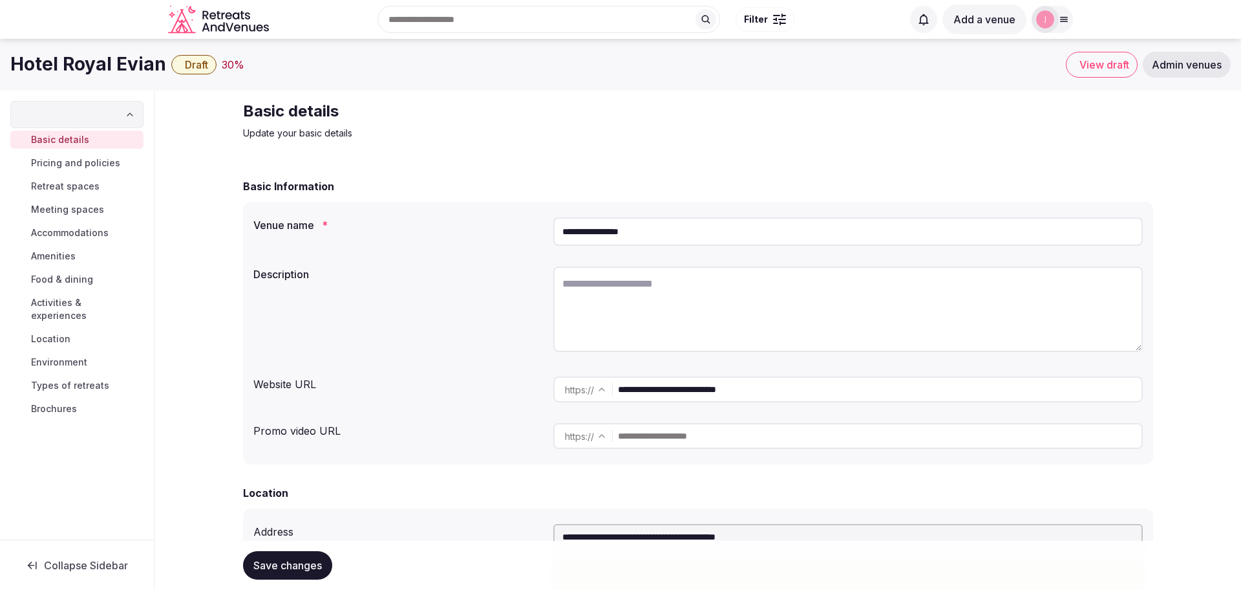 Image resolution: width=1241 pixels, height=590 pixels. I want to click on span: Environment, so click(59, 362).